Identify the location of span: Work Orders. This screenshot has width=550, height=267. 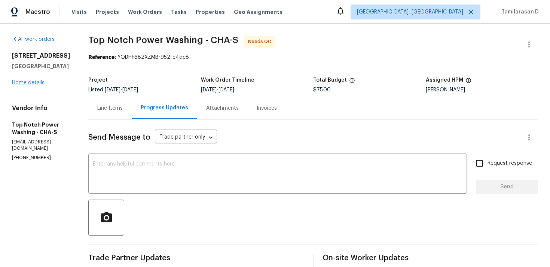
(145, 12).